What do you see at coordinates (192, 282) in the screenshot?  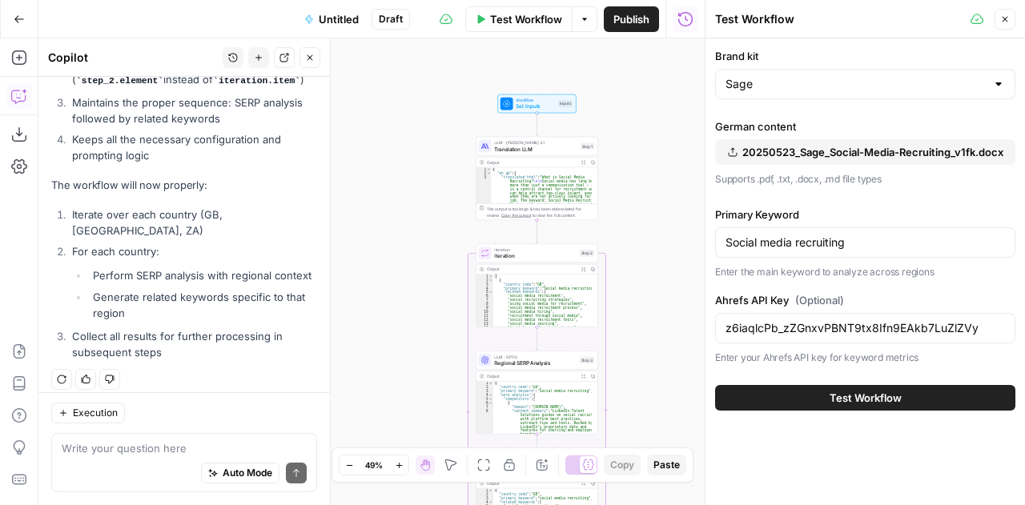 I see `li: For each country:` at bounding box center [192, 282].